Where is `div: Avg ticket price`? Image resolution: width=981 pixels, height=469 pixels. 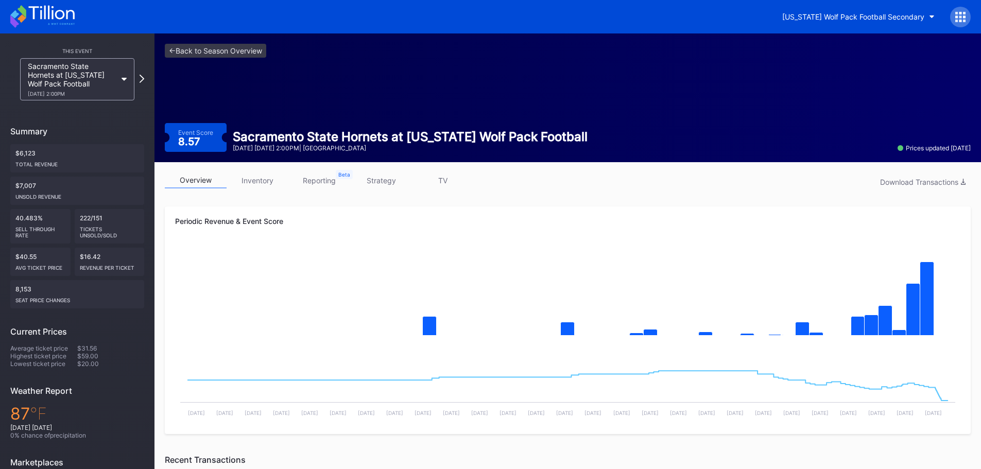 div: Avg ticket price is located at coordinates (40, 266).